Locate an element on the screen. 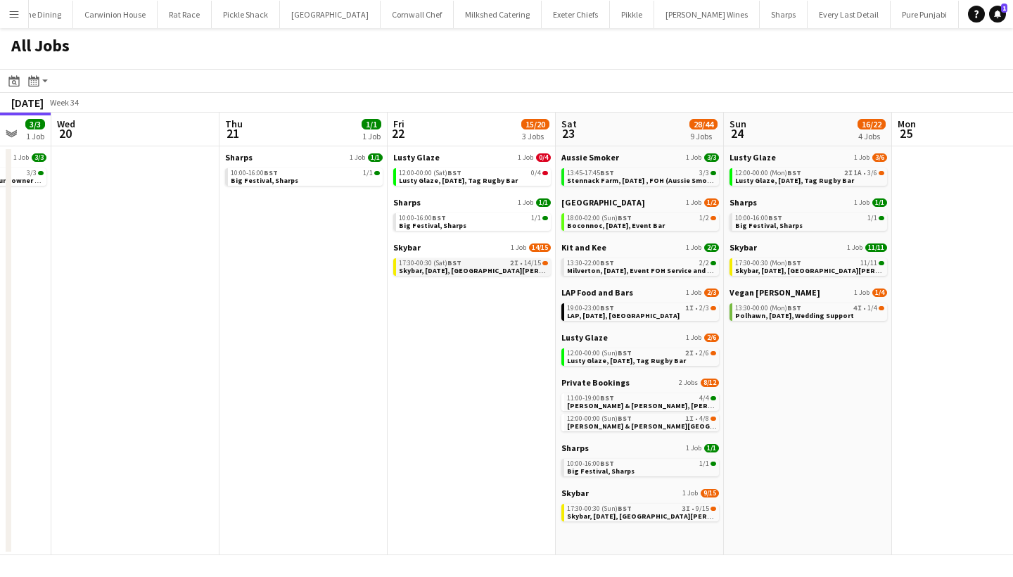  span: Sun is located at coordinates (738, 124).